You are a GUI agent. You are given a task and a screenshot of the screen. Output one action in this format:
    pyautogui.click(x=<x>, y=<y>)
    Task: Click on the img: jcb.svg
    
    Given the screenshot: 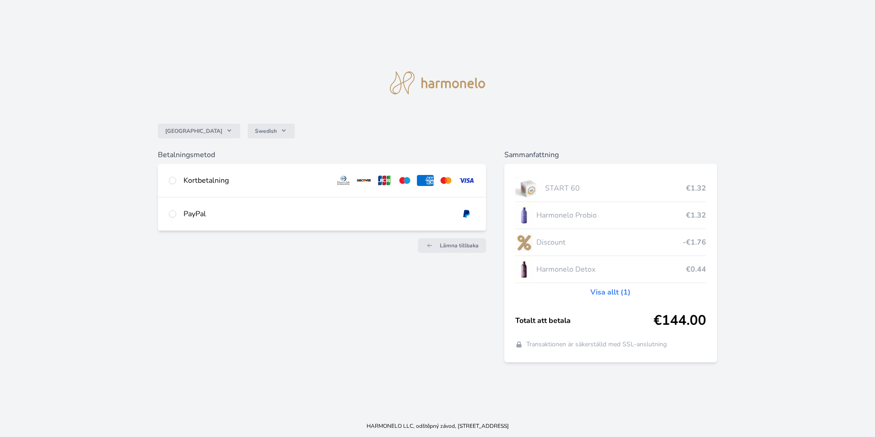 What is the action you would take?
    pyautogui.click(x=385, y=180)
    